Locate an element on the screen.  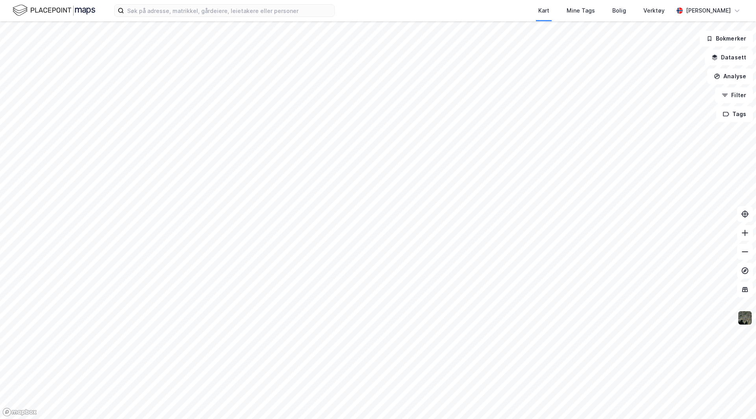
button: Bokmerker is located at coordinates (726, 39).